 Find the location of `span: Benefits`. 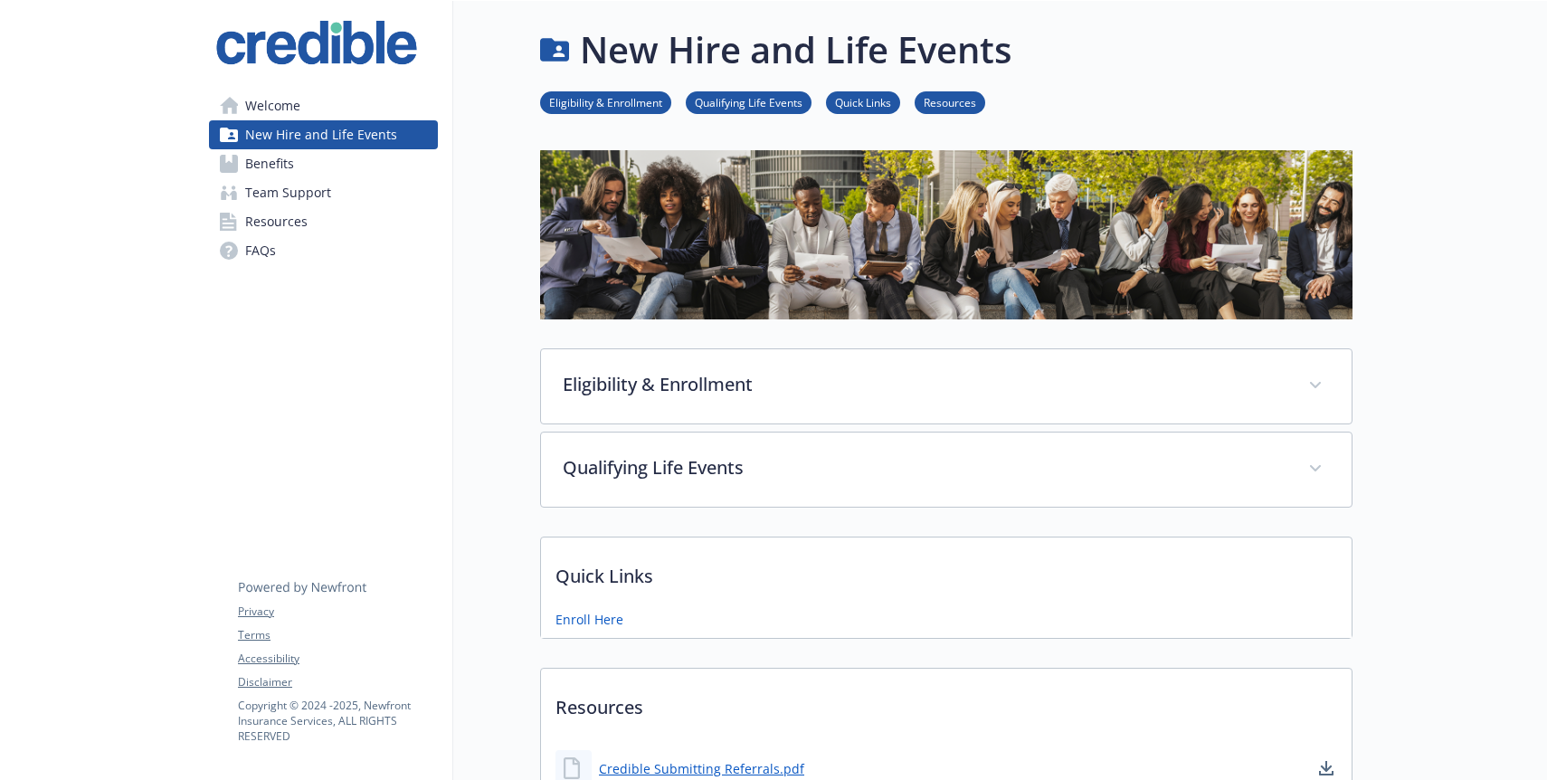

span: Benefits is located at coordinates (270, 164).